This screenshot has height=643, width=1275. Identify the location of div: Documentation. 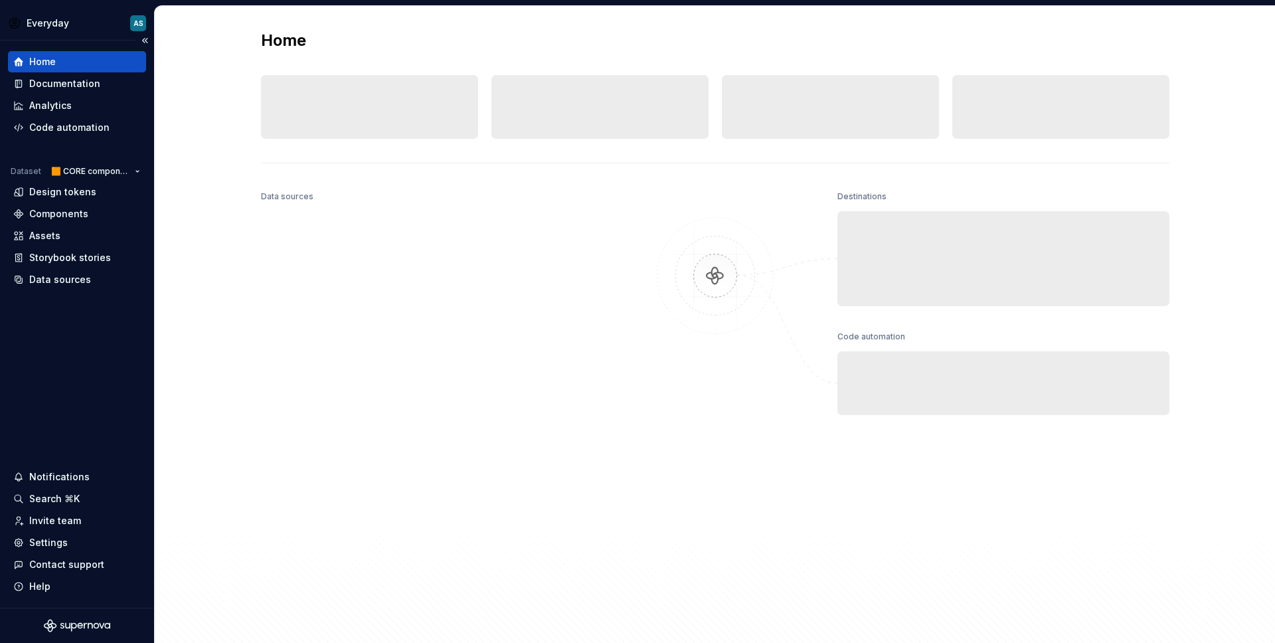
(64, 84).